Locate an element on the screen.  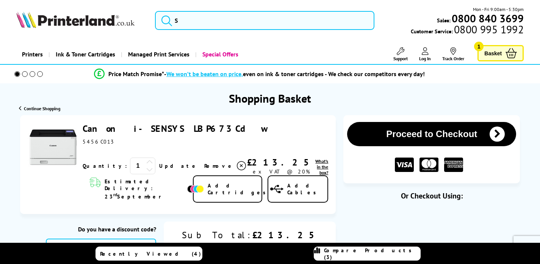
div: Sub Total: is located at coordinates (215, 235).